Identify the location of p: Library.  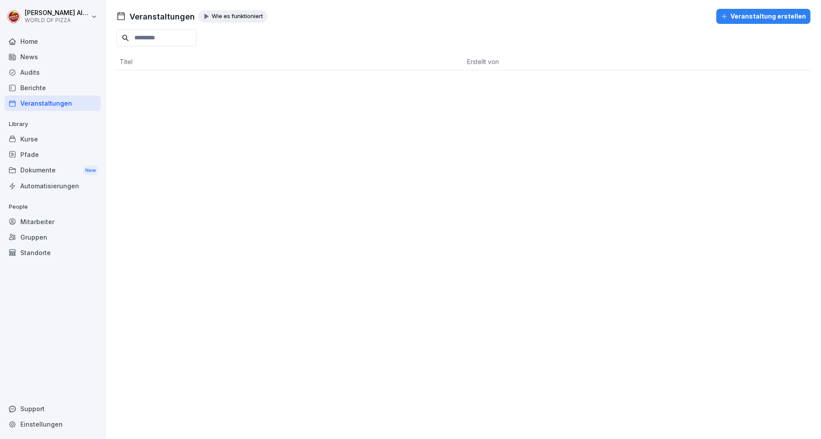
(53, 124).